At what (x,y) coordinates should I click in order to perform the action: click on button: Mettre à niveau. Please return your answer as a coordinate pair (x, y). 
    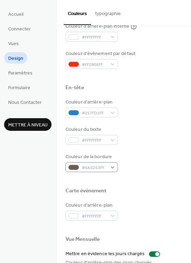
    Looking at the image, I should click on (28, 124).